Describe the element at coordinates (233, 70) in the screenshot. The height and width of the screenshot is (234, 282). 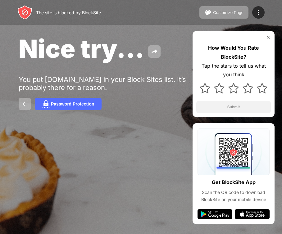
I see `div: Tap the stars to tell us what you think` at that location.